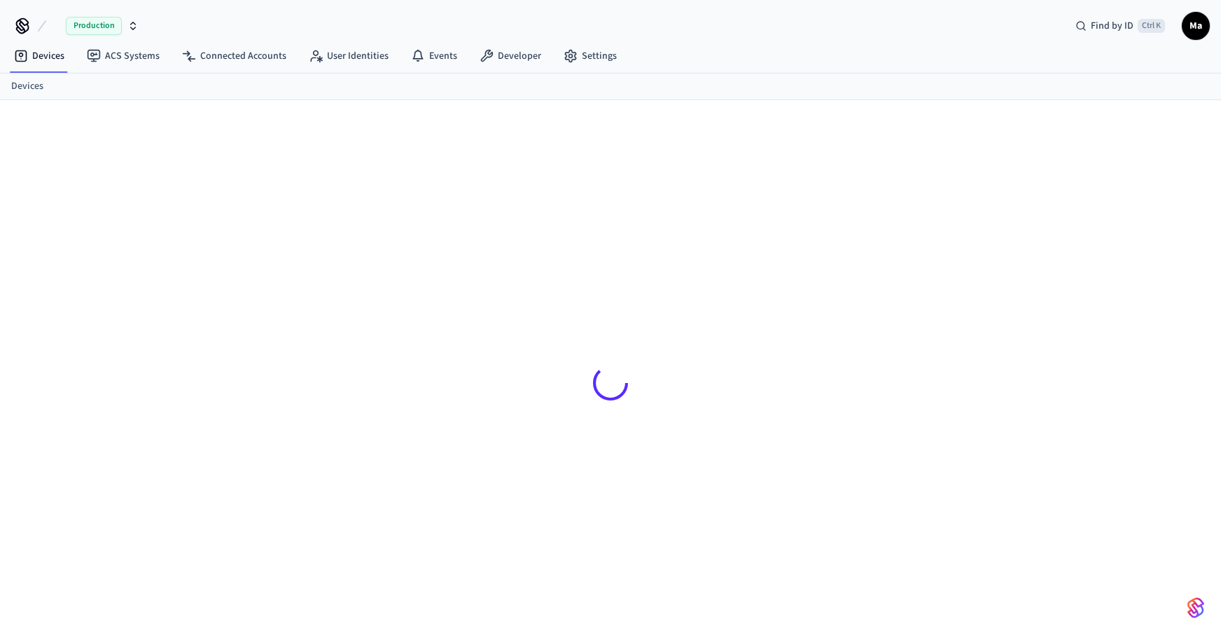 Image resolution: width=1221 pixels, height=633 pixels. Describe the element at coordinates (1112, 26) in the screenshot. I see `span: Find by ID` at that location.